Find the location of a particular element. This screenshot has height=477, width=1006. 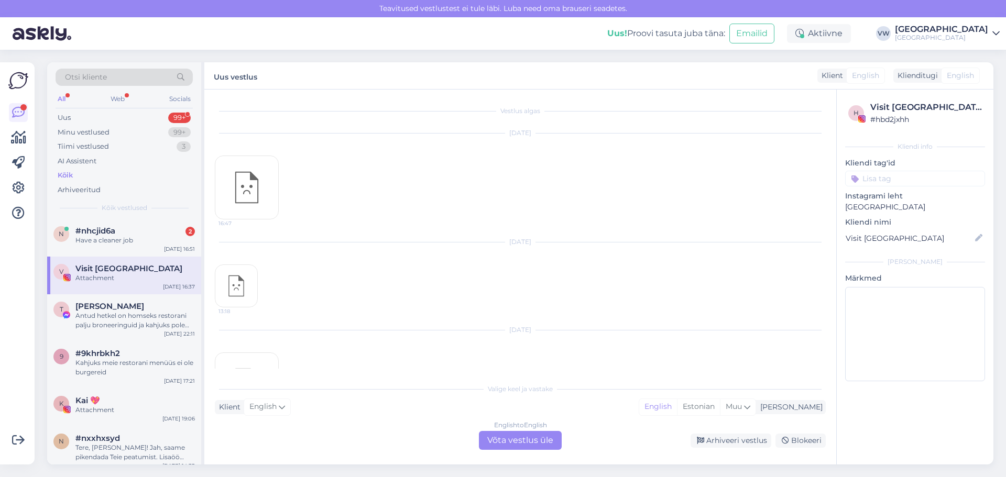

div: All is located at coordinates (61, 99).